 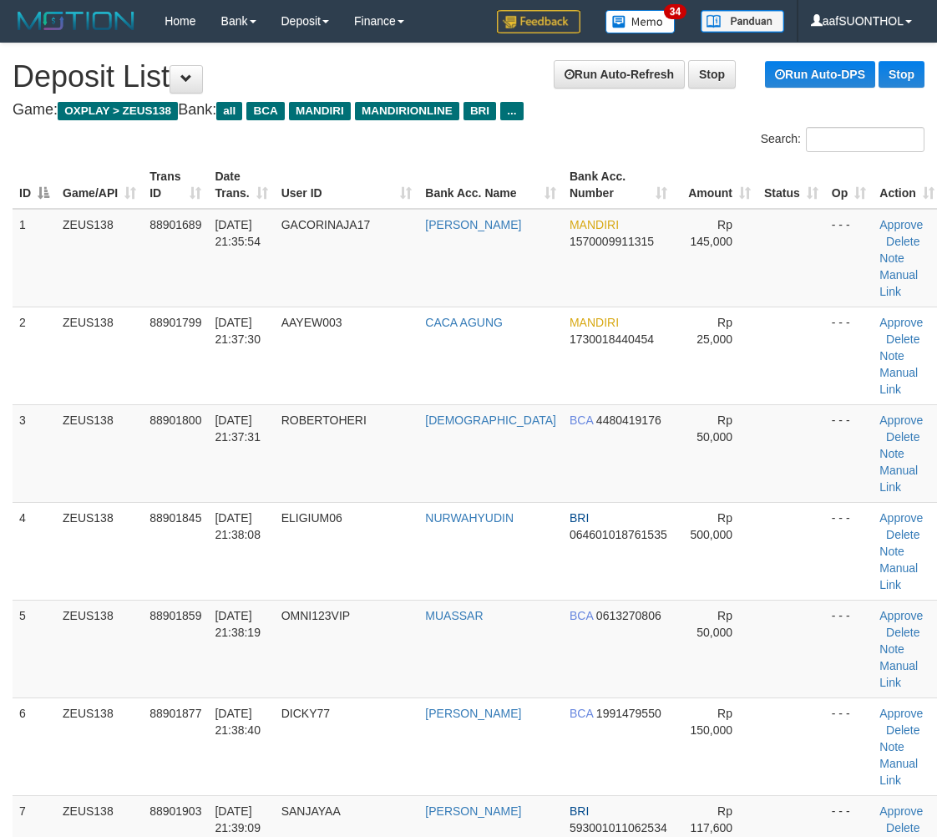 What do you see at coordinates (629, 420) in the screenshot?
I see `span: Copy 4480419176 to clipboard` at bounding box center [629, 420].